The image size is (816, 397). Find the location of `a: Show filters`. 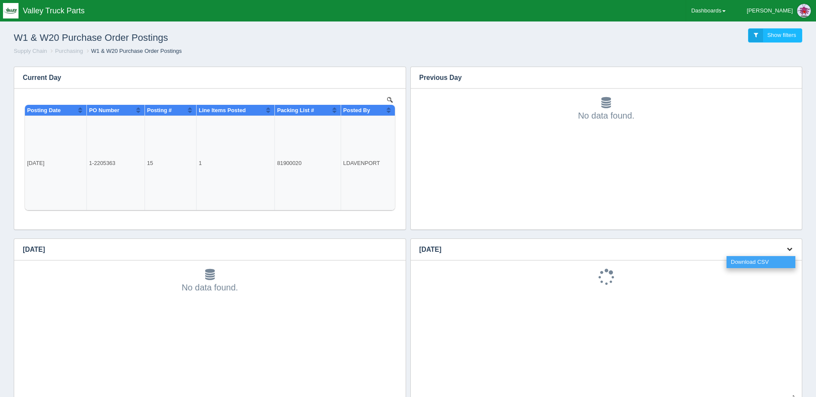

a: Show filters is located at coordinates (775, 35).